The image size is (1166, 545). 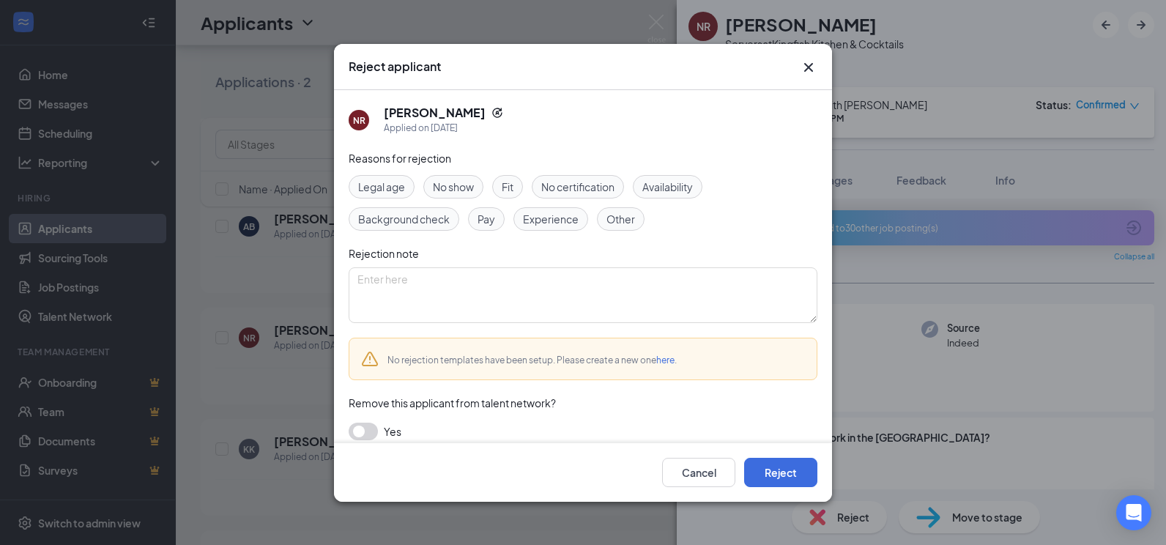 I want to click on span: Yes, so click(x=393, y=432).